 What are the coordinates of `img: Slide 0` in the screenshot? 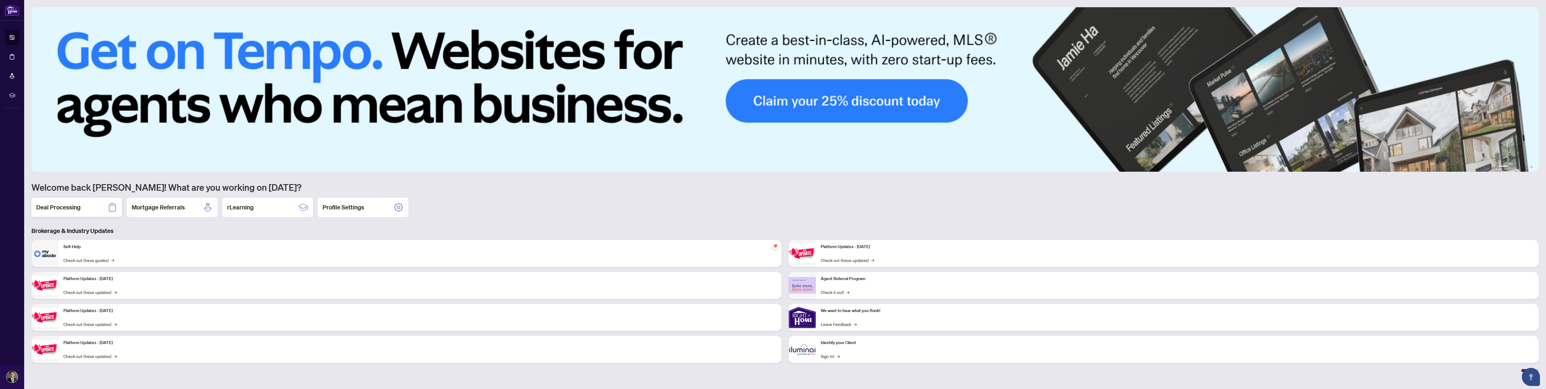 It's located at (785, 89).